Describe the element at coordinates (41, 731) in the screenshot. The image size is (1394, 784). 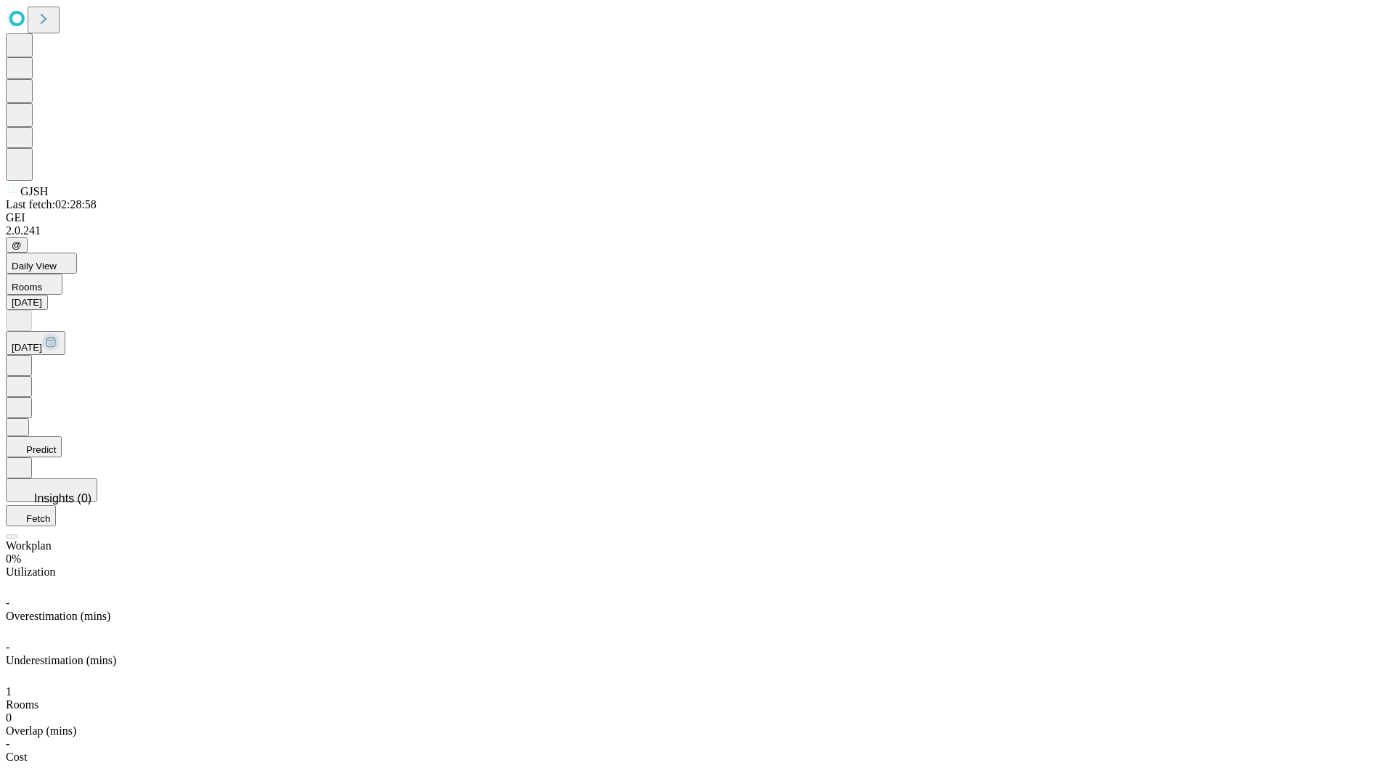
I see `span: Overlap (mins)` at that location.